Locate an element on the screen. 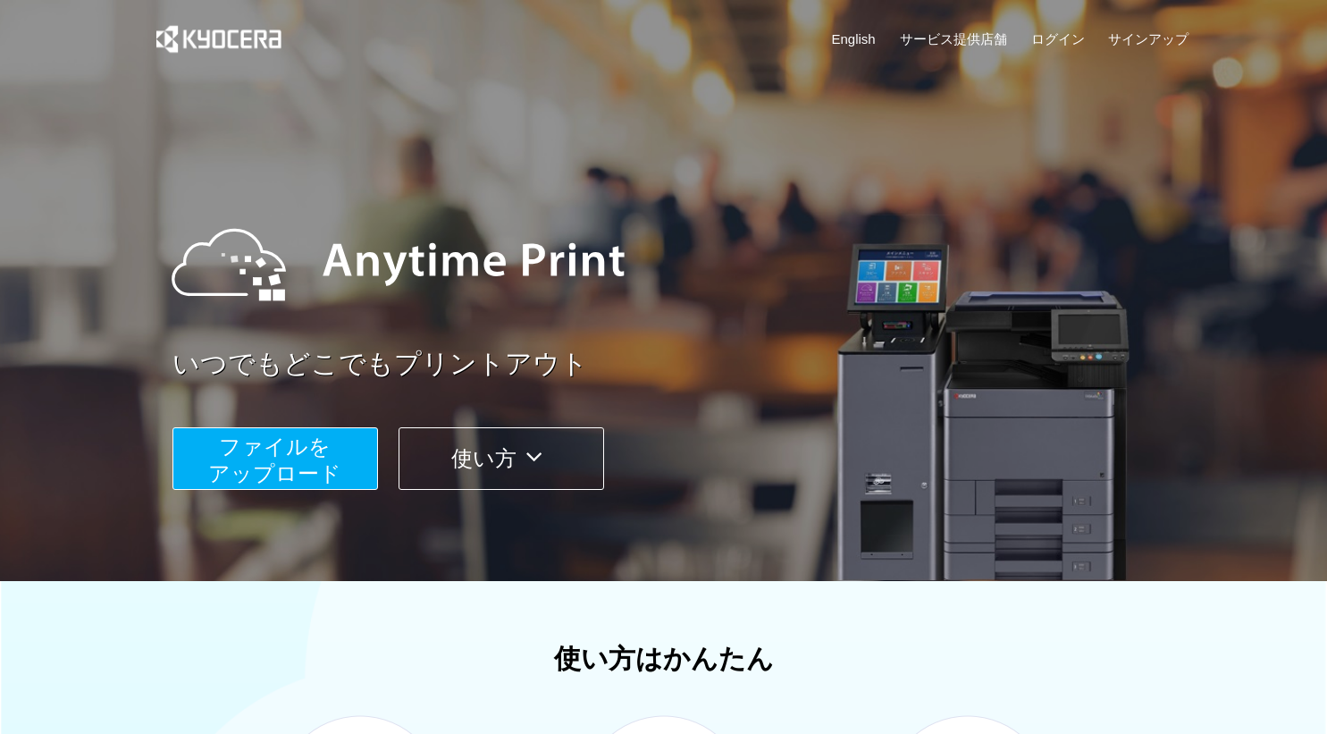  span: ファイルを ​​アップロード is located at coordinates (274, 459).